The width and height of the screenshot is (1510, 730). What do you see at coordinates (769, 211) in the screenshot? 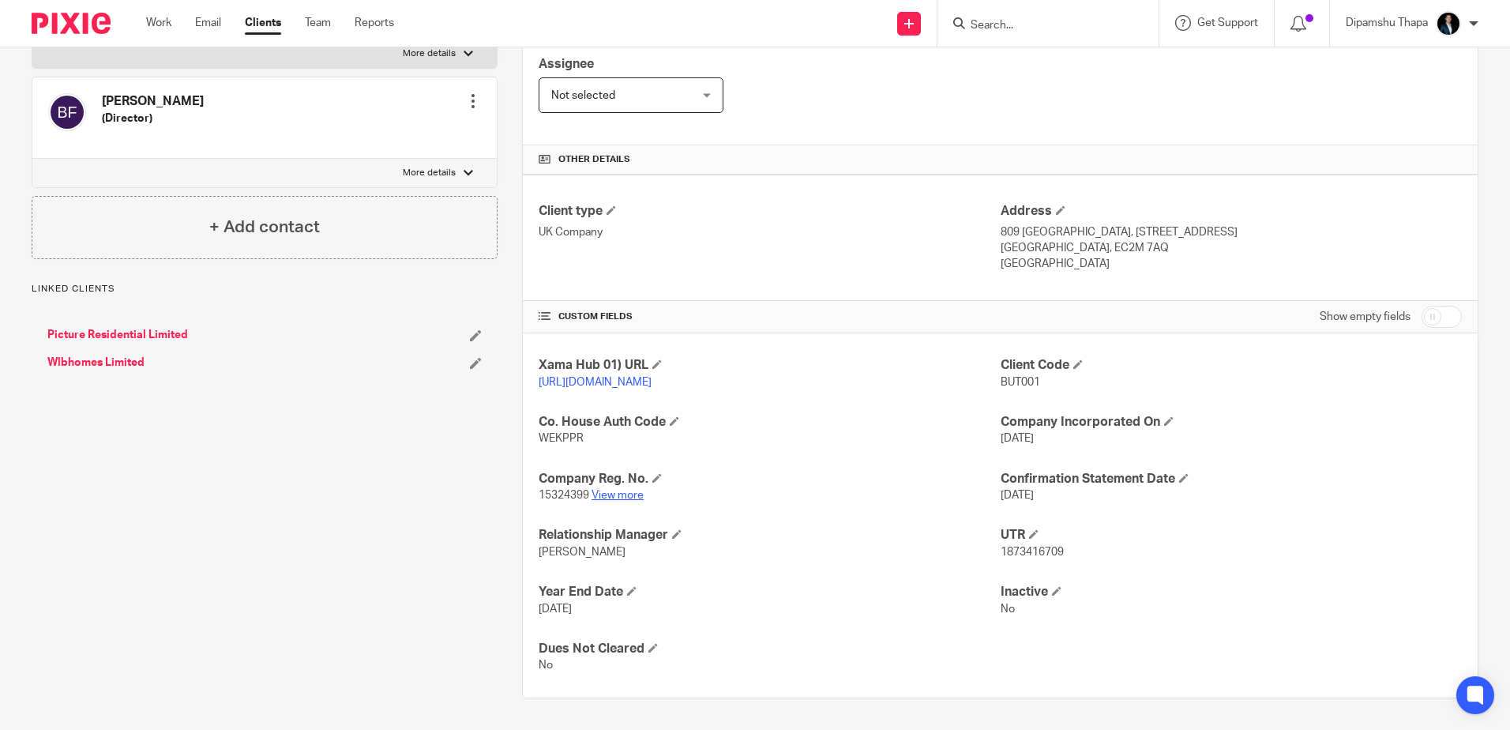
I see `h4: Client type` at bounding box center [769, 211].